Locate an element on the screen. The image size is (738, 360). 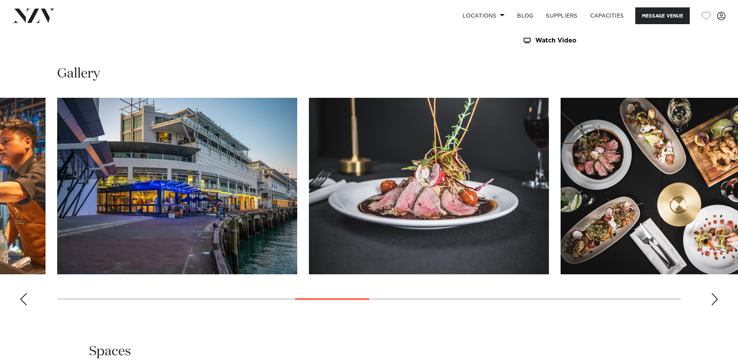
a: Locations is located at coordinates (484, 16).